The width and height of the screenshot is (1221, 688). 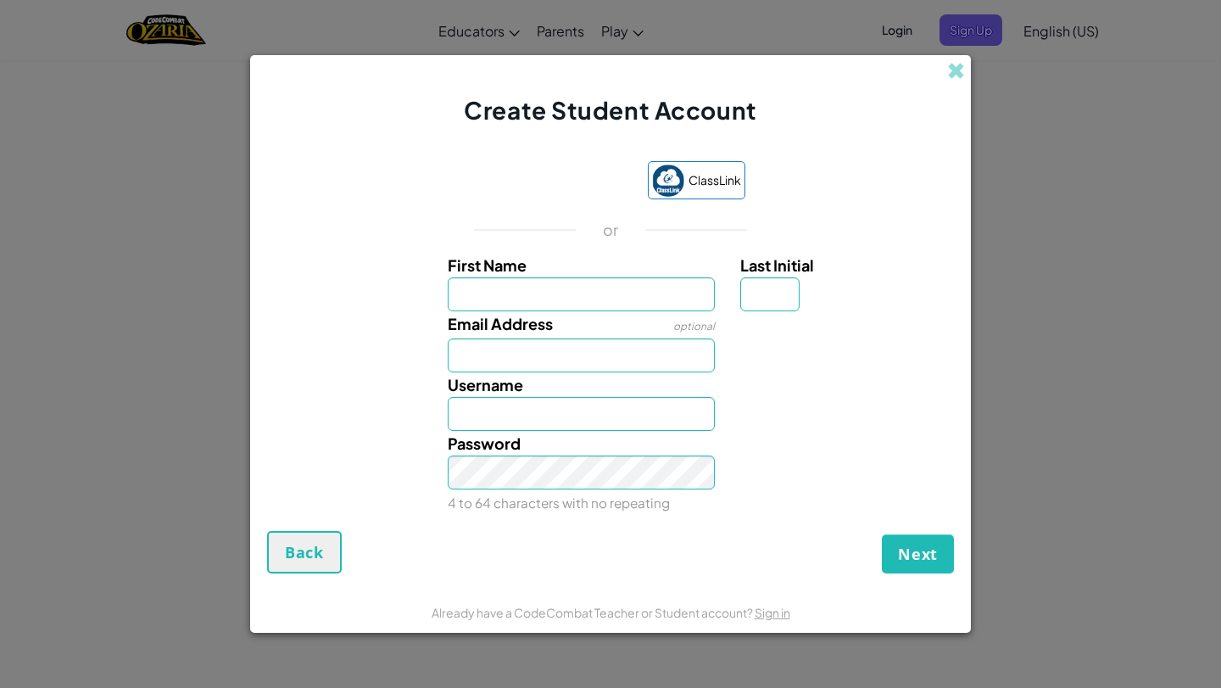 I want to click on span: ClassLink, so click(x=715, y=180).